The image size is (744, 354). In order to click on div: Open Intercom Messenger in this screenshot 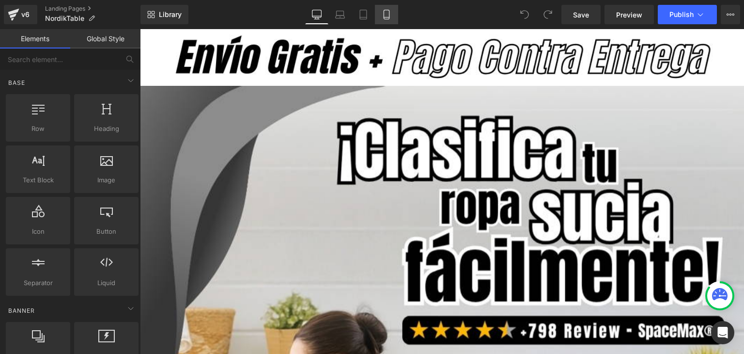, I will do `click(723, 332)`.